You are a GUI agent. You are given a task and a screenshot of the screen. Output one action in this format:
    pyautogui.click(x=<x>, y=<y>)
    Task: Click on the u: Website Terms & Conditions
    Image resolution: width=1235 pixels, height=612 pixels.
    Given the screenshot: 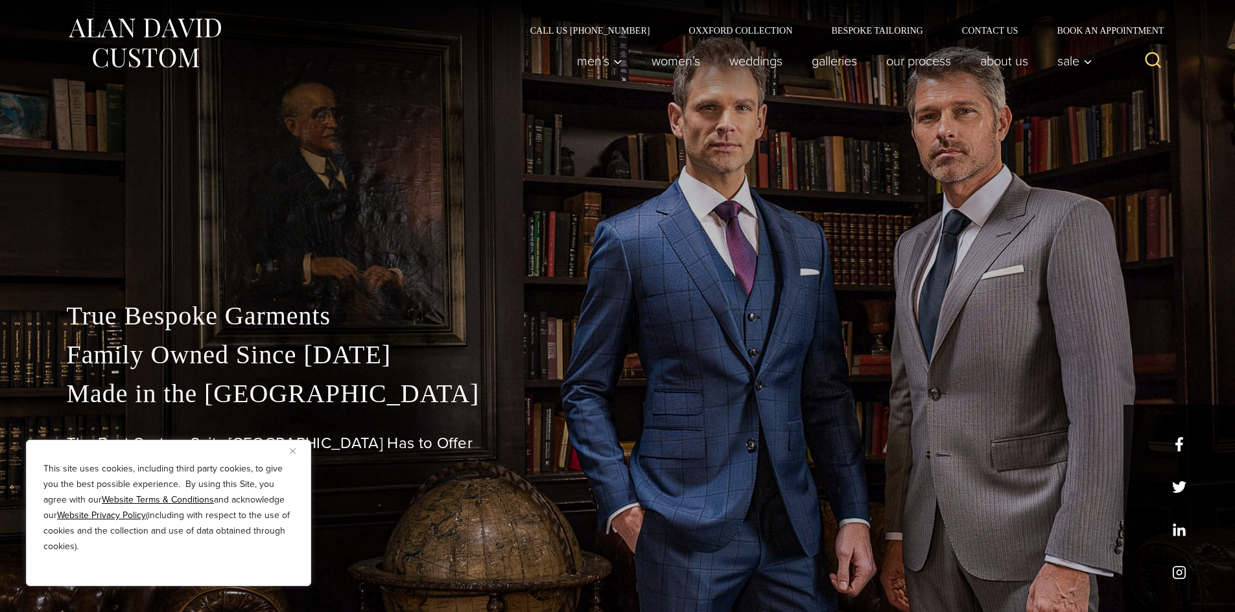 What is the action you would take?
    pyautogui.click(x=157, y=500)
    